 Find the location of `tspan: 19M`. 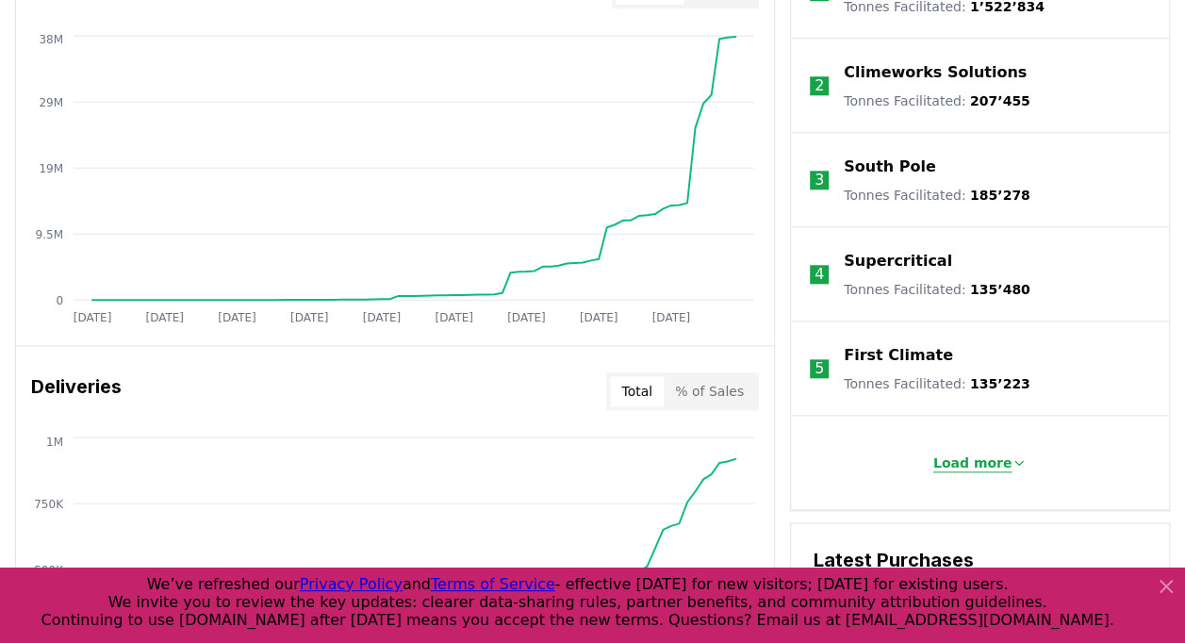

tspan: 19M is located at coordinates (51, 168).